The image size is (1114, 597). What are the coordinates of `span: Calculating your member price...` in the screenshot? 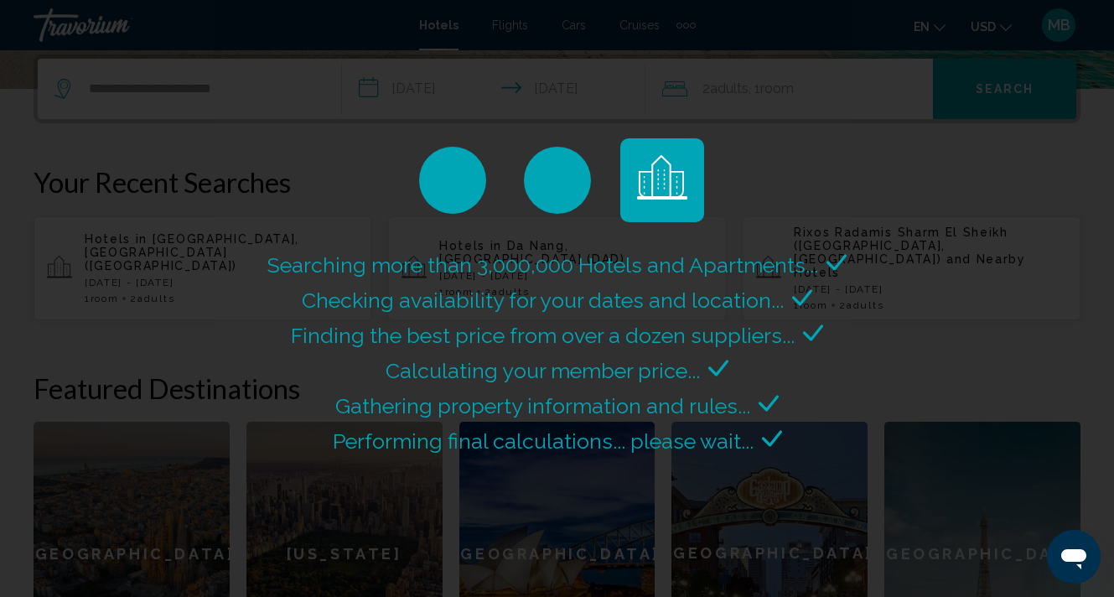 It's located at (542, 371).